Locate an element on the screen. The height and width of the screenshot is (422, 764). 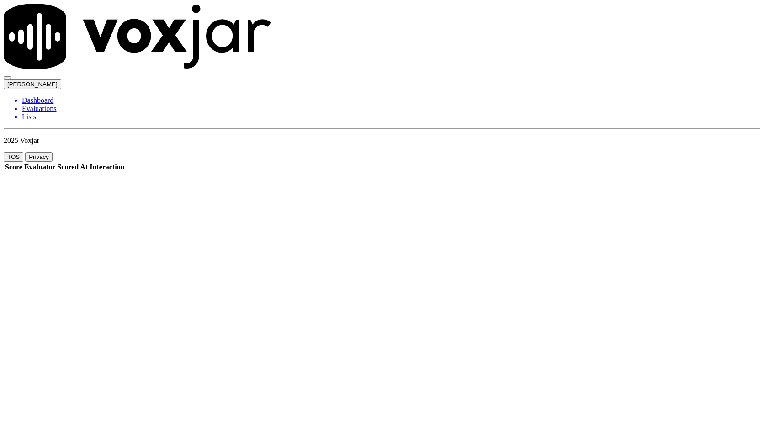
button: TOS is located at coordinates (13, 157).